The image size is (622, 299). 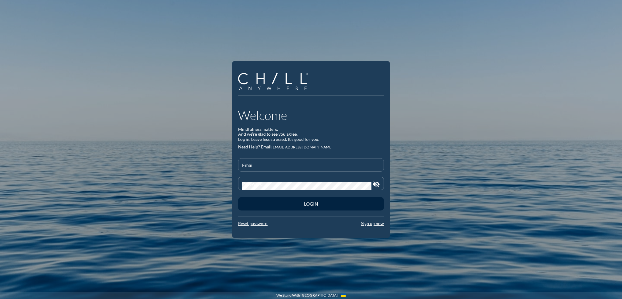 What do you see at coordinates (273, 81) in the screenshot?
I see `img: Company Logo` at bounding box center [273, 81].